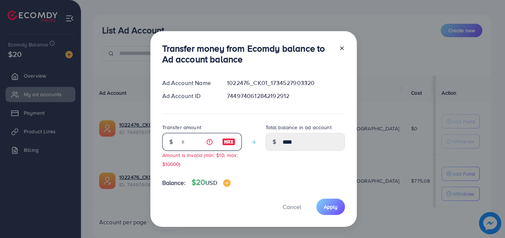 Image resolution: width=505 pixels, height=238 pixels. Describe the element at coordinates (331, 207) in the screenshot. I see `span: Apply` at that location.